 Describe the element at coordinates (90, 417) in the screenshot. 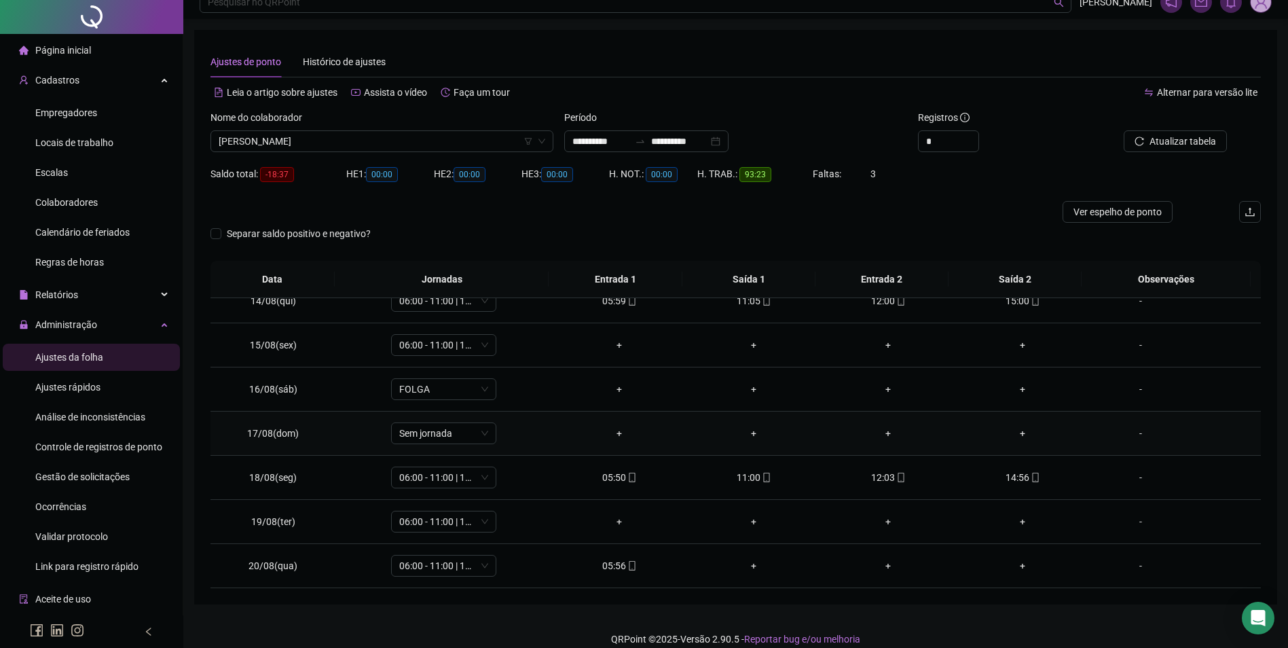

I see `span: Análise de inconsistências` at that location.